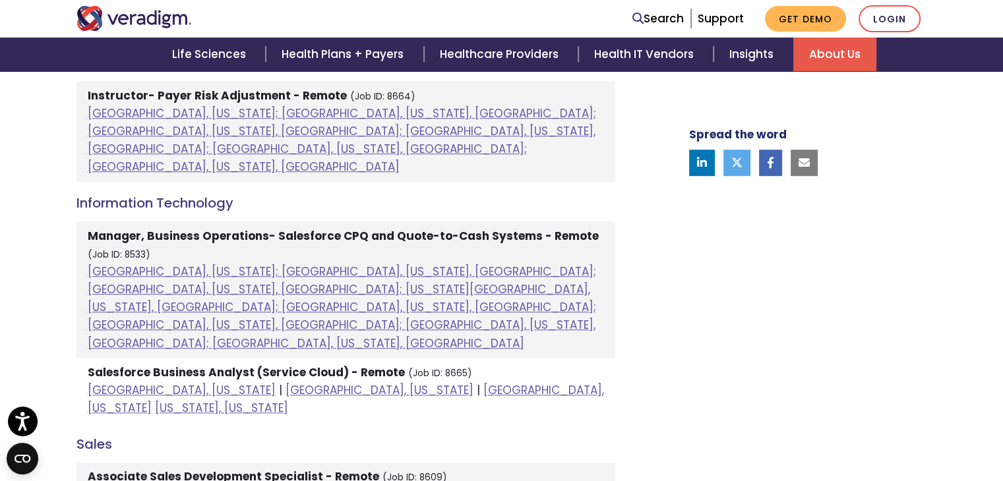 This screenshot has width=1003, height=481. What do you see at coordinates (501, 54) in the screenshot?
I see `a: Healthcare Providers` at bounding box center [501, 54].